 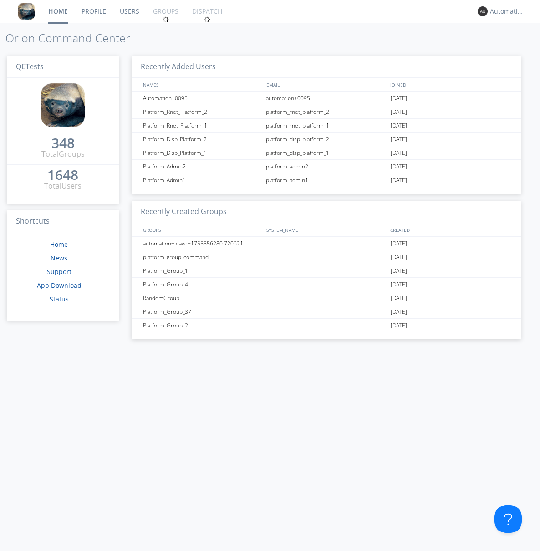 I want to click on a: Home, so click(x=59, y=244).